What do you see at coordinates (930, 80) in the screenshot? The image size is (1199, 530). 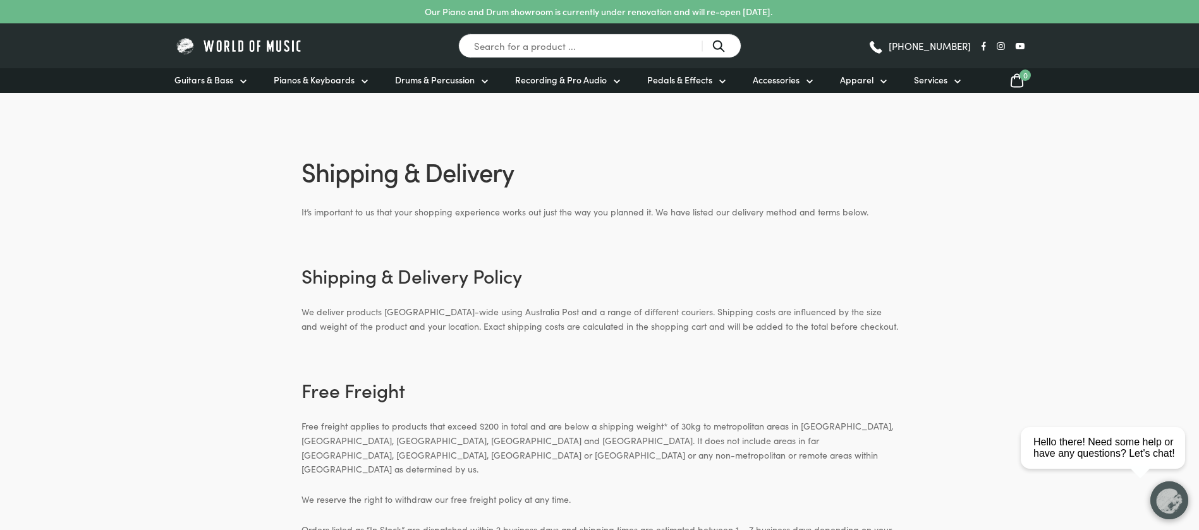 I see `span: Services` at bounding box center [930, 80].